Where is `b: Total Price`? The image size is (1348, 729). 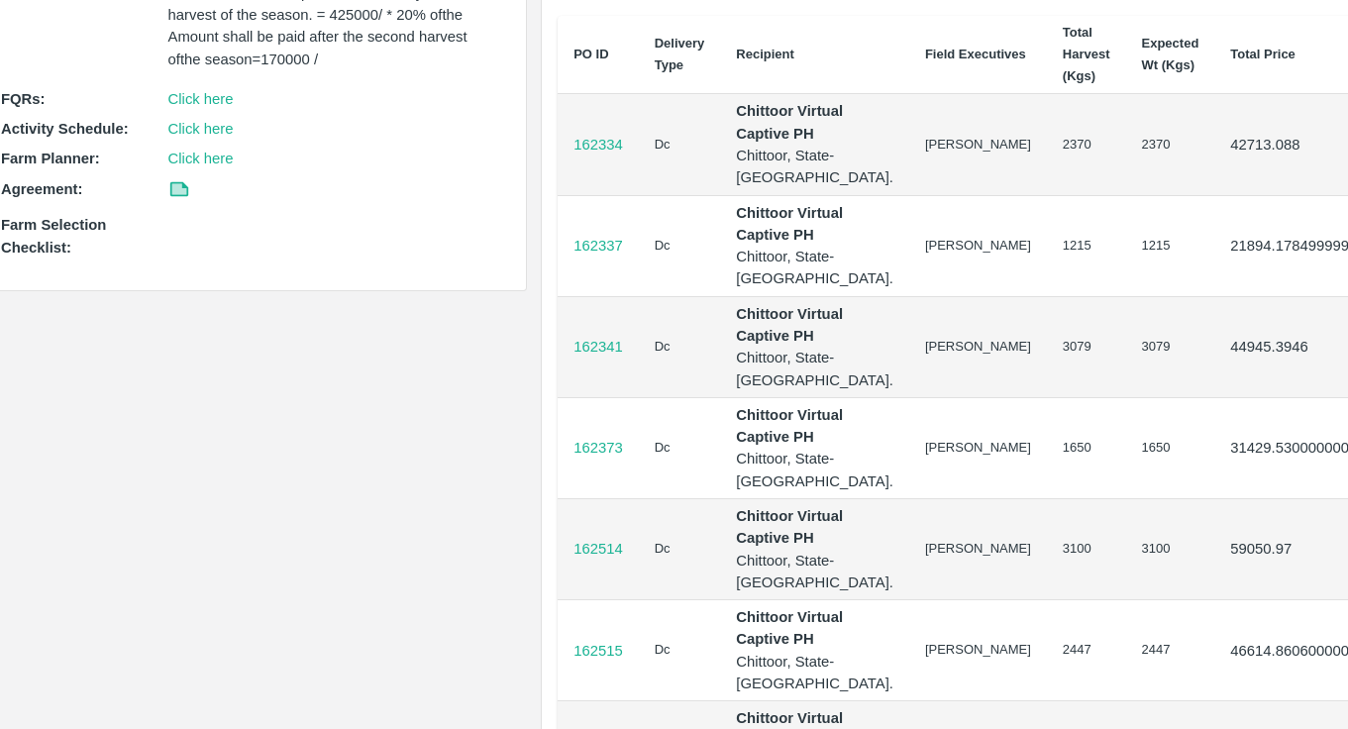
b: Total Price is located at coordinates (1262, 53).